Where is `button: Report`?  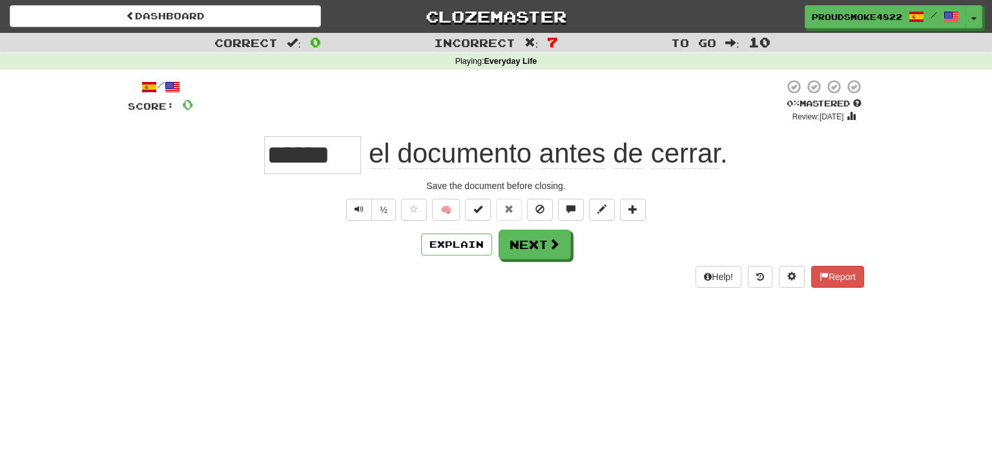 button: Report is located at coordinates (837, 277).